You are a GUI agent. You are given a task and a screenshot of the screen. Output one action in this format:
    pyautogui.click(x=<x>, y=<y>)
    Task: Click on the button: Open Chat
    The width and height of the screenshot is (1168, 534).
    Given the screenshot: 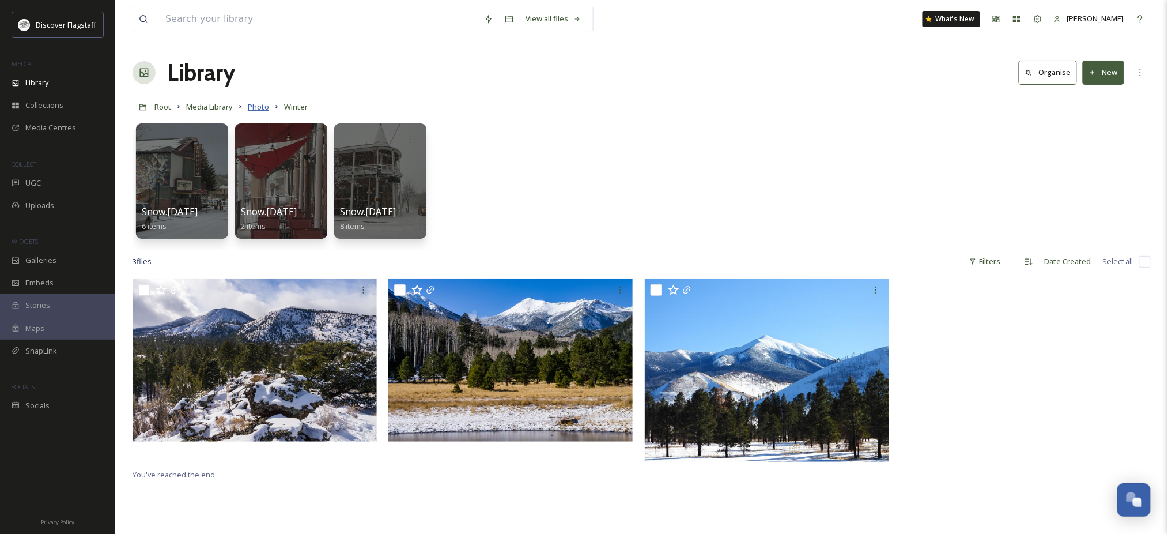 What is the action you would take?
    pyautogui.click(x=1134, y=500)
    